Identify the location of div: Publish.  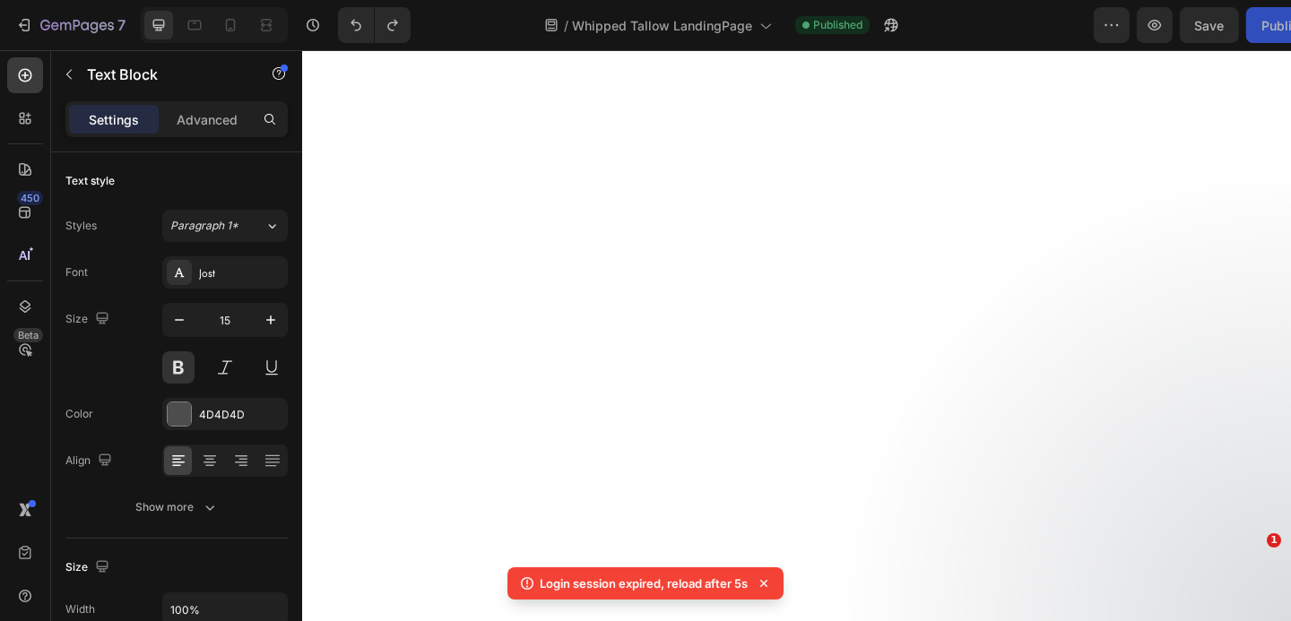
(1209, 25).